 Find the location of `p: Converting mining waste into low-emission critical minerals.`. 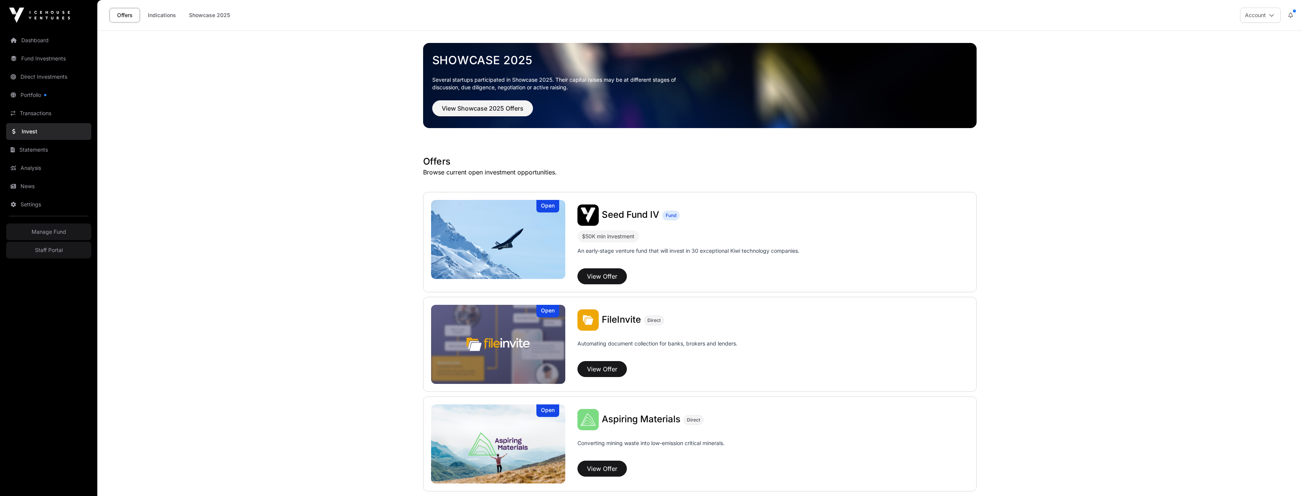

p: Converting mining waste into low-emission critical minerals. is located at coordinates (651, 449).